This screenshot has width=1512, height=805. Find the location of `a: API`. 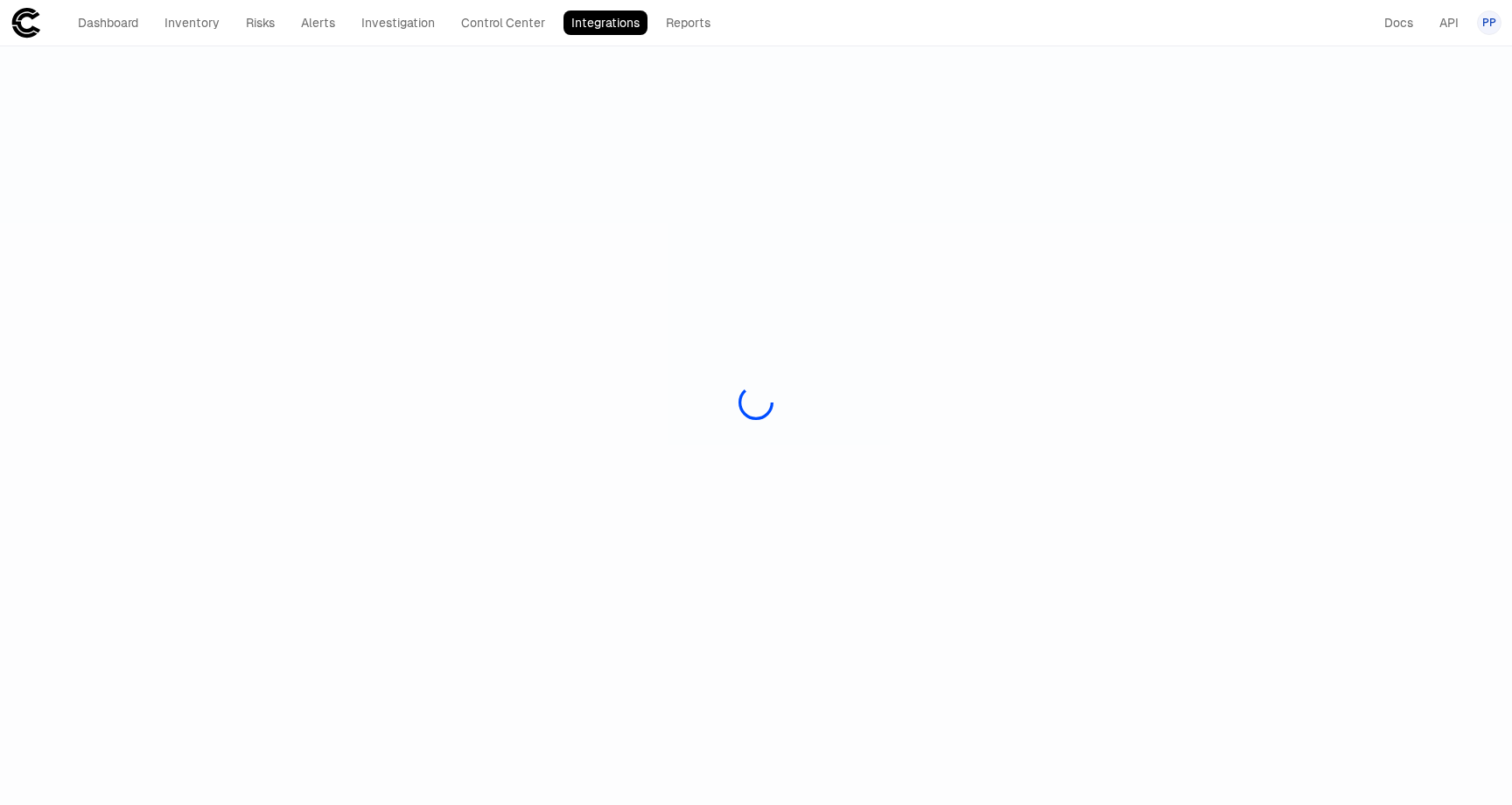

a: API is located at coordinates (1450, 23).